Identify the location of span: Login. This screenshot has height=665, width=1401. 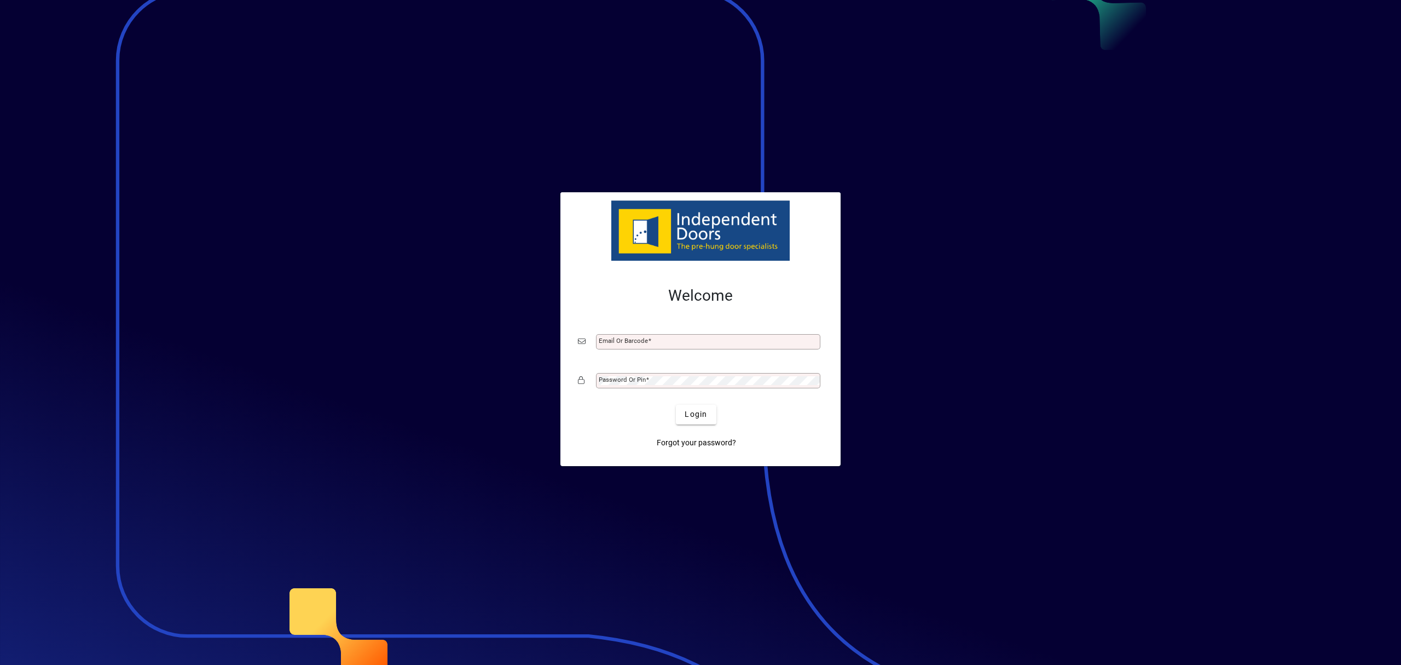
(696, 414).